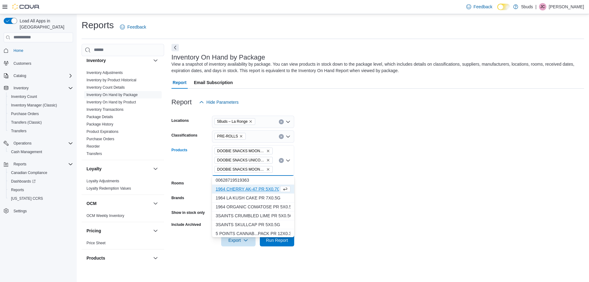 The height and width of the screenshot is (282, 589). What do you see at coordinates (26, 152) in the screenshot?
I see `a: Cash Management` at bounding box center [26, 152].